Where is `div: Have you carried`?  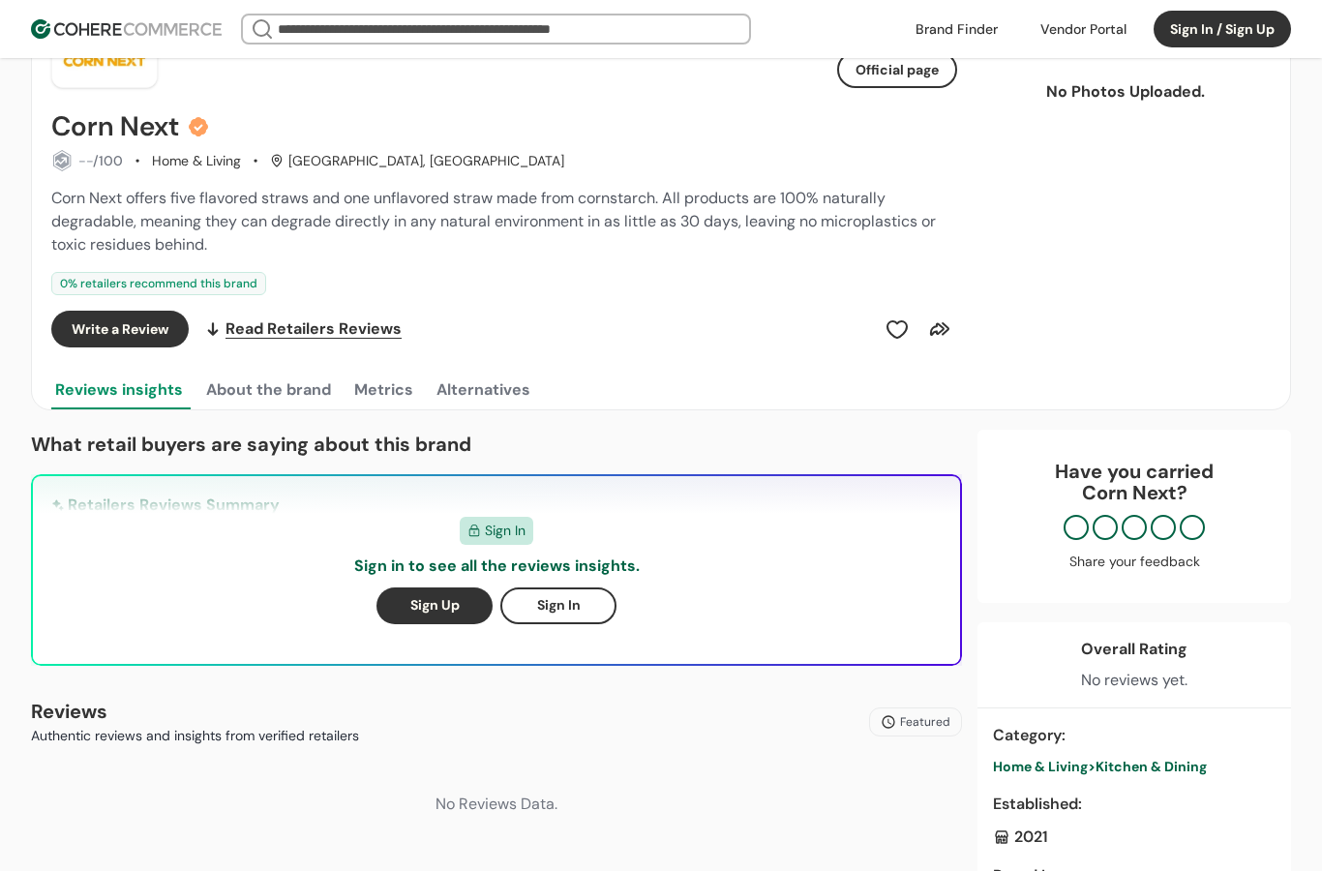 div: Have you carried is located at coordinates (1135, 482).